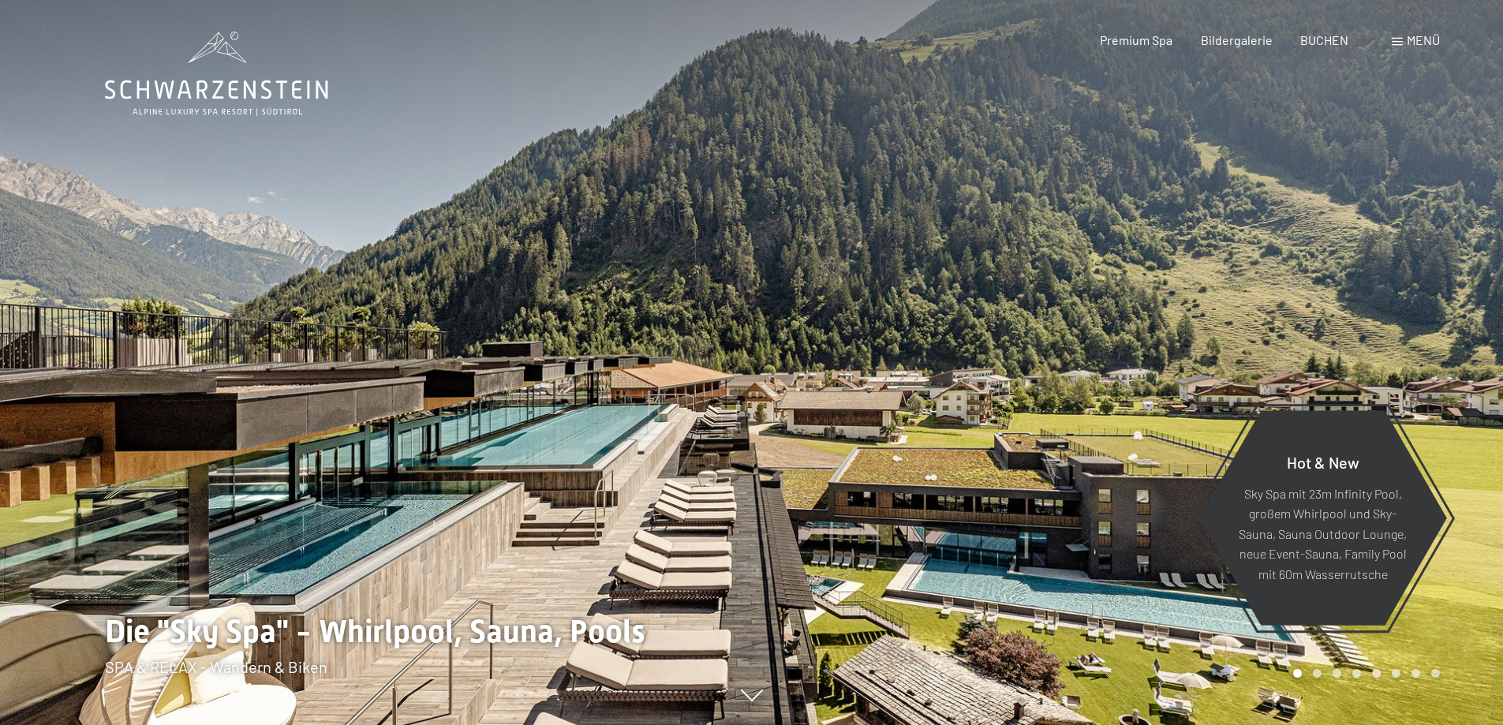 This screenshot has width=1503, height=725. What do you see at coordinates (1324, 39) in the screenshot?
I see `span: BUCHEN` at bounding box center [1324, 39].